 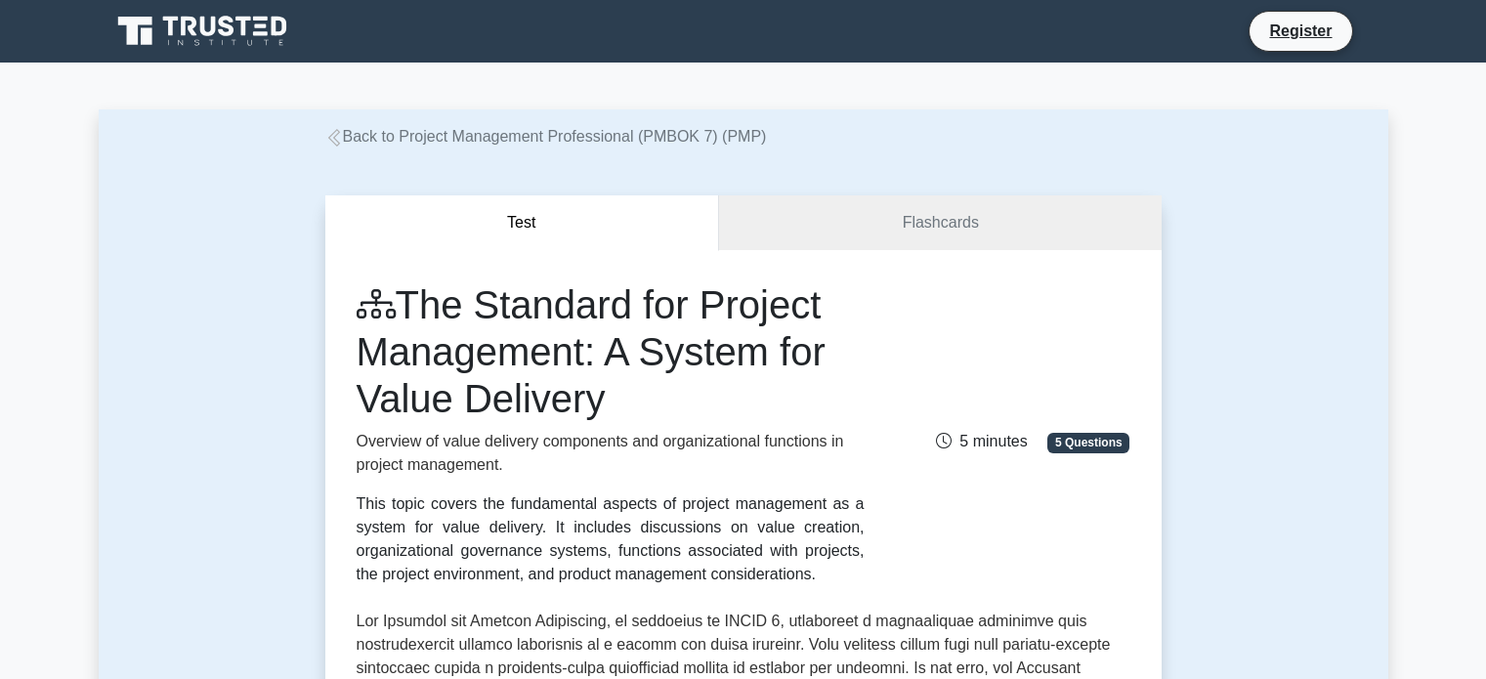 What do you see at coordinates (523, 223) in the screenshot?
I see `button: Test` at bounding box center [523, 223].